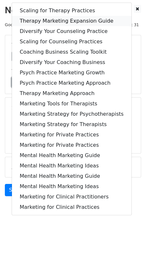  What do you see at coordinates (72, 83) in the screenshot?
I see `a: Psych Practice Marketing Approach` at bounding box center [72, 83].